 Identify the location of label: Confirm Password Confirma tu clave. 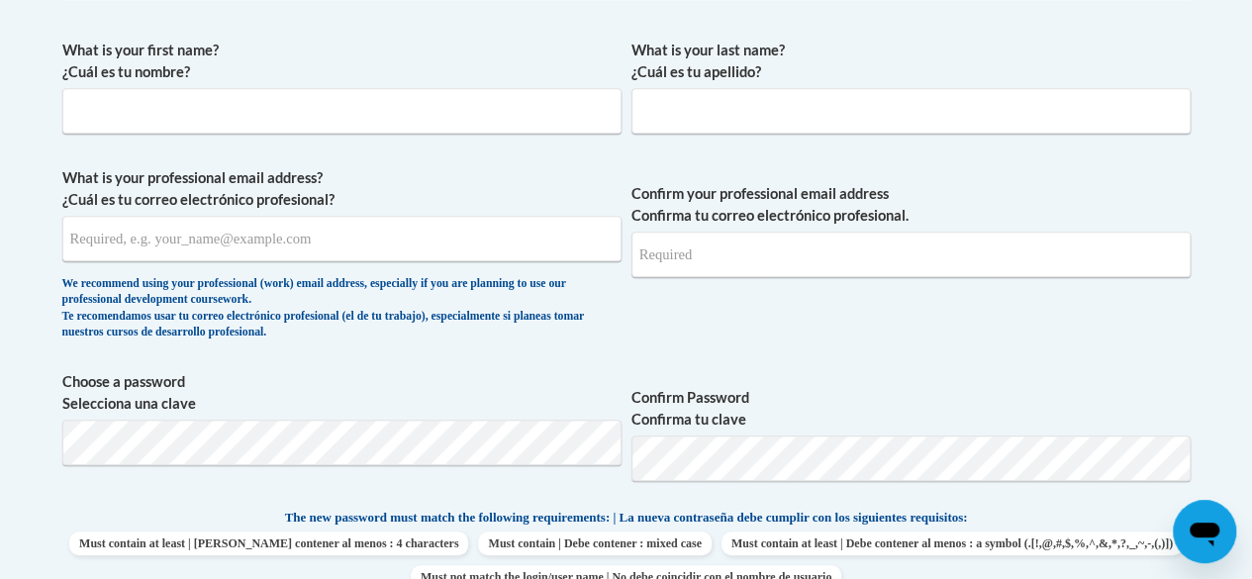
(911, 409).